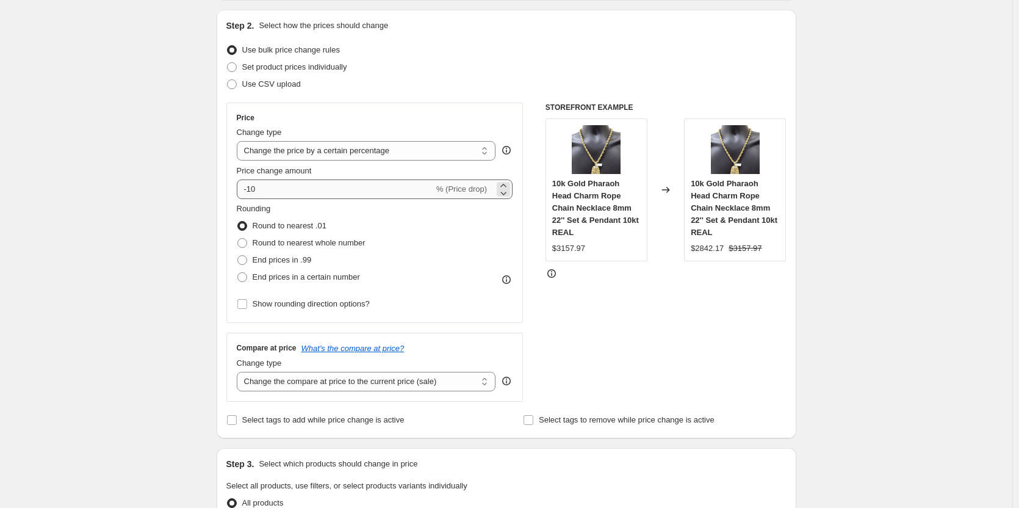 The height and width of the screenshot is (508, 1019). I want to click on span: Select tags to add while price change is active, so click(324, 419).